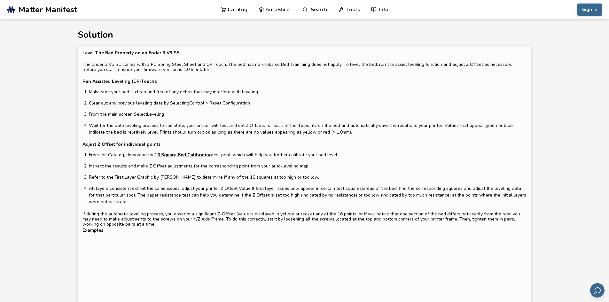 The width and height of the screenshot is (609, 302). What do you see at coordinates (220, 103) in the screenshot?
I see `u: Control > Reset Configuration` at bounding box center [220, 103].